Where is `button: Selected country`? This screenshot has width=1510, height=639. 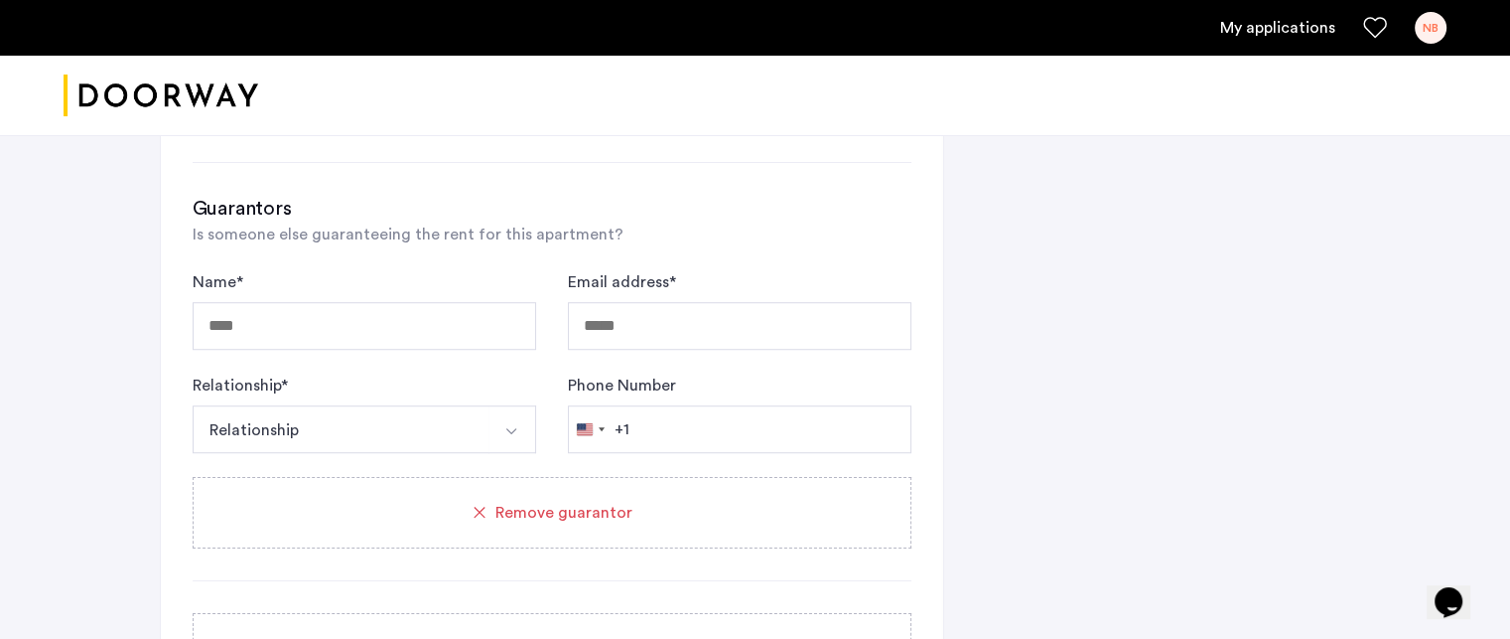 button: Selected country is located at coordinates (599, 429).